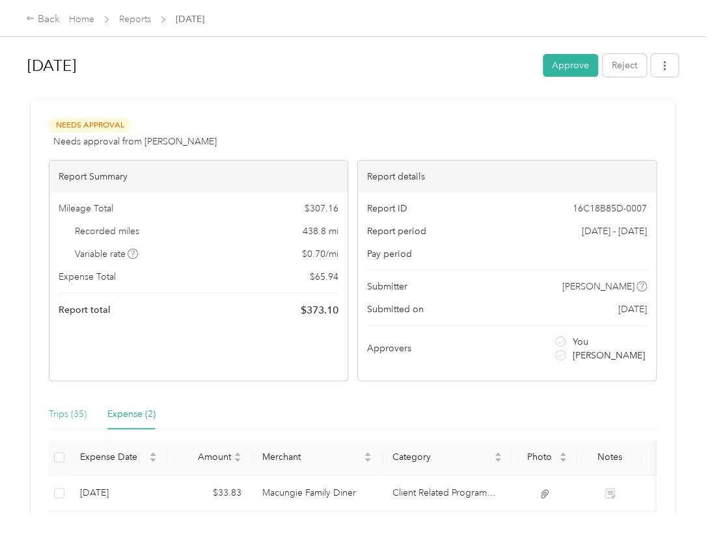 This screenshot has height=536, width=712. Describe the element at coordinates (321, 208) in the screenshot. I see `span: $ 307.16` at that location.